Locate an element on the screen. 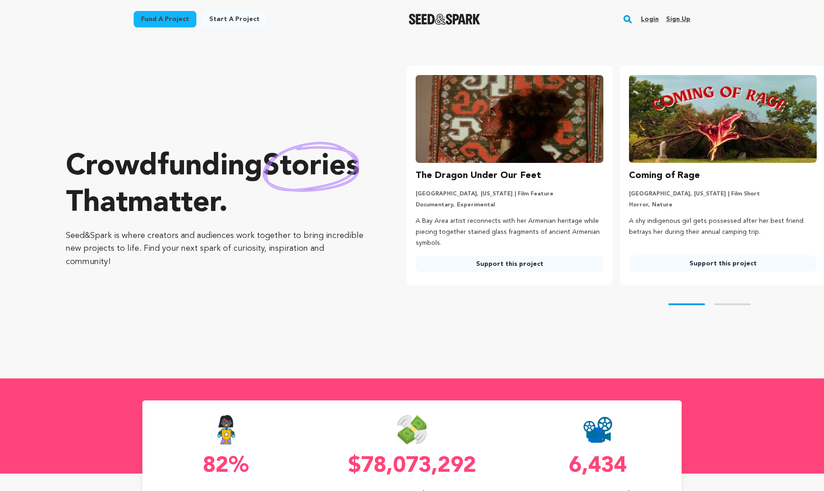 The image size is (824, 491). a: Start a project is located at coordinates (234, 19).